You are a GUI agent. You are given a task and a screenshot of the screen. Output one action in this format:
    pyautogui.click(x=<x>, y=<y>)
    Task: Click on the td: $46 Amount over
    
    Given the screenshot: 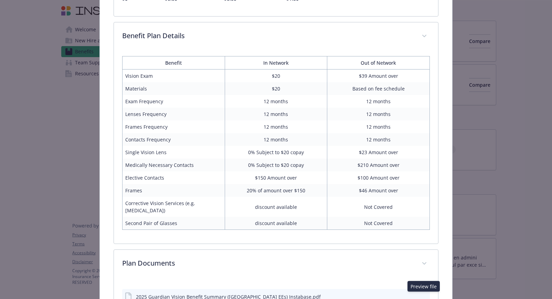 What is the action you would take?
    pyautogui.click(x=379, y=190)
    